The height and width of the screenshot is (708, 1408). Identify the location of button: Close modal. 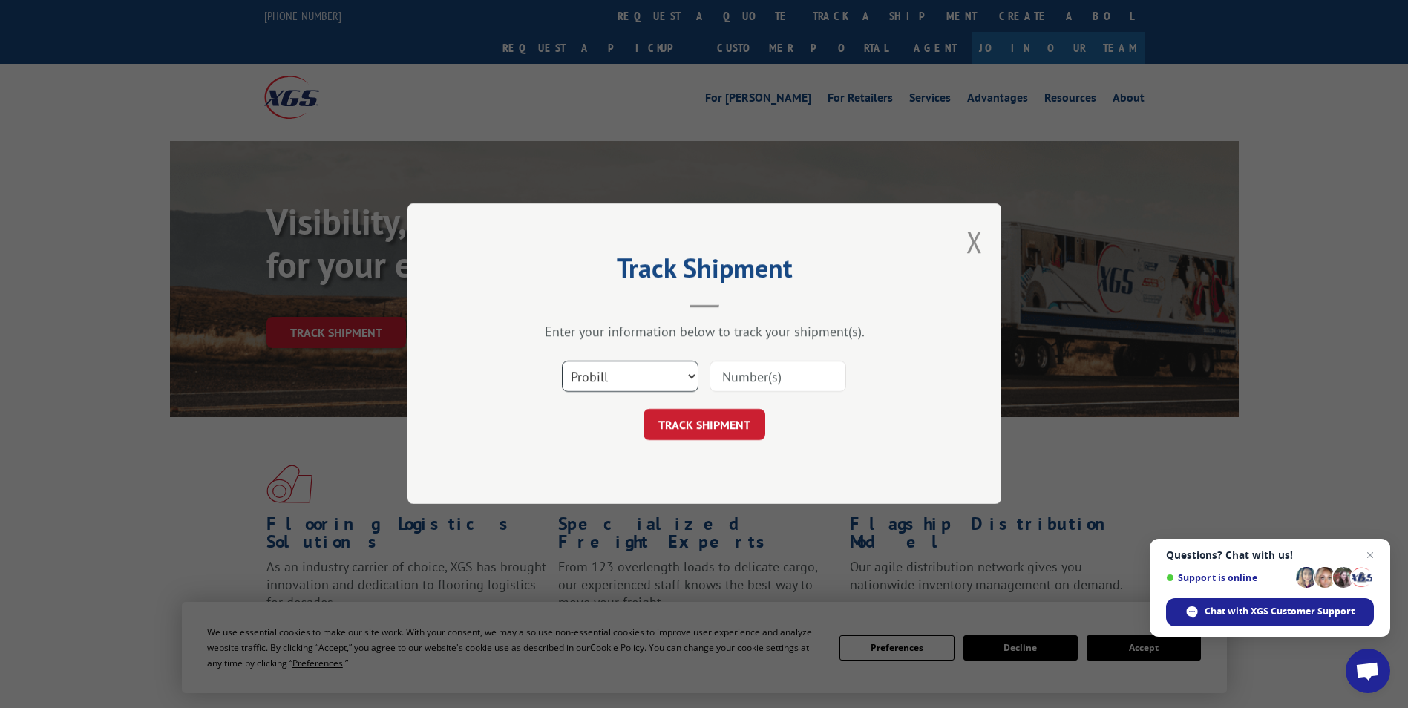
(975, 241).